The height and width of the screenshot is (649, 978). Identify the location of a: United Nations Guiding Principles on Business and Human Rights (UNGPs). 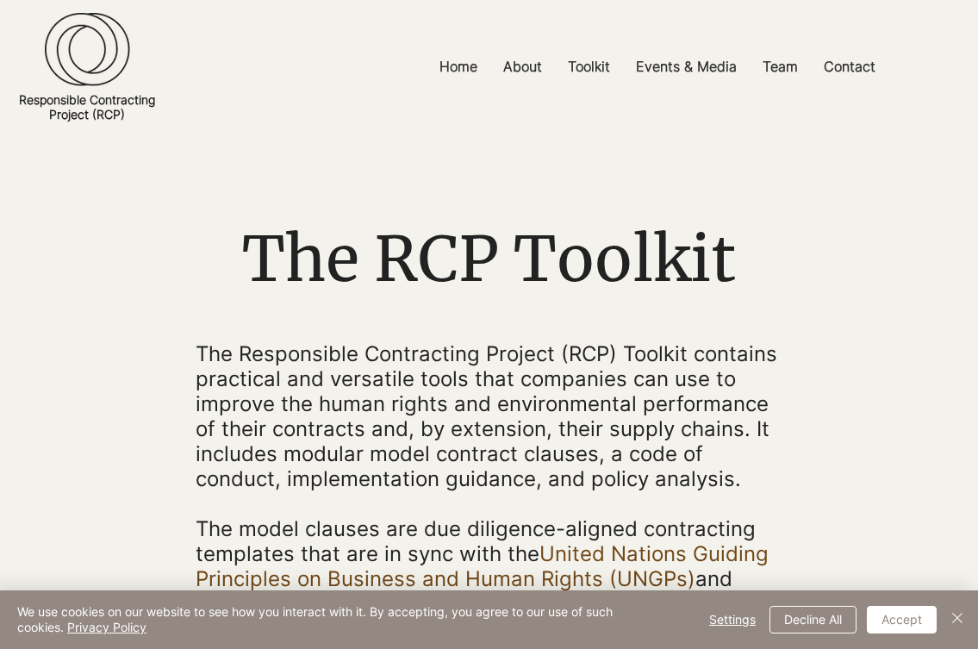
(482, 566).